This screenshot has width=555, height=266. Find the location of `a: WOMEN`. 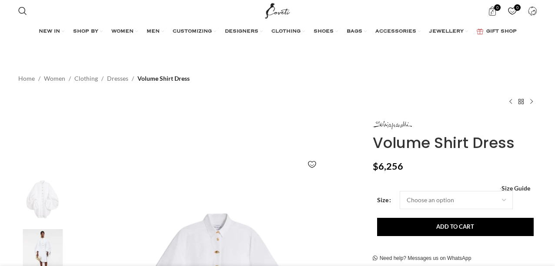

a: WOMEN is located at coordinates (124, 32).